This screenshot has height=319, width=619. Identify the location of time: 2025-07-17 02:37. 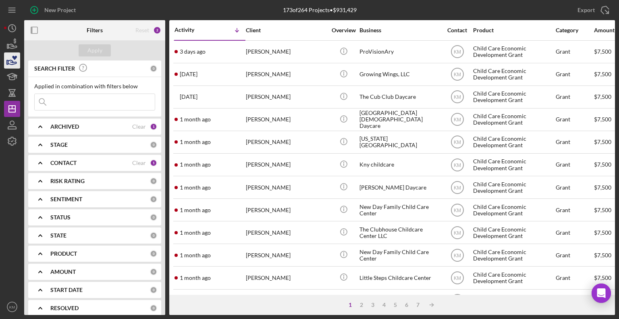
(195, 232).